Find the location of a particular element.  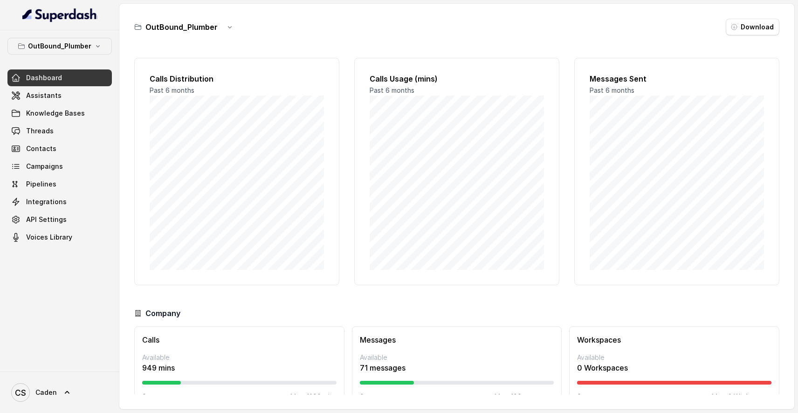

span: Dashboard is located at coordinates (44, 78).